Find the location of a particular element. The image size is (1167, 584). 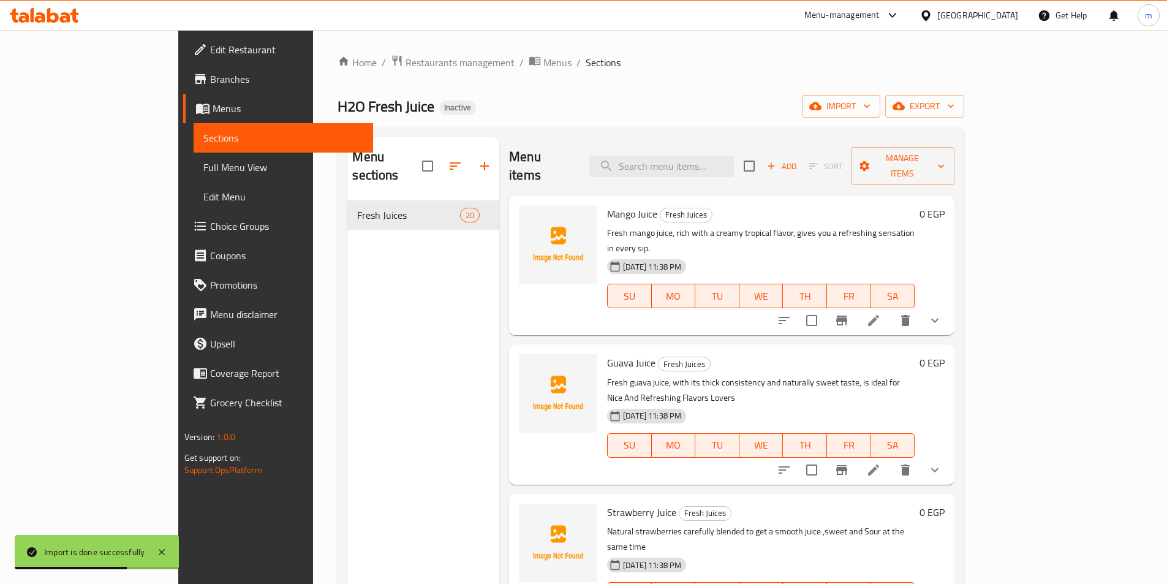

h2: Menu items is located at coordinates (542, 166).